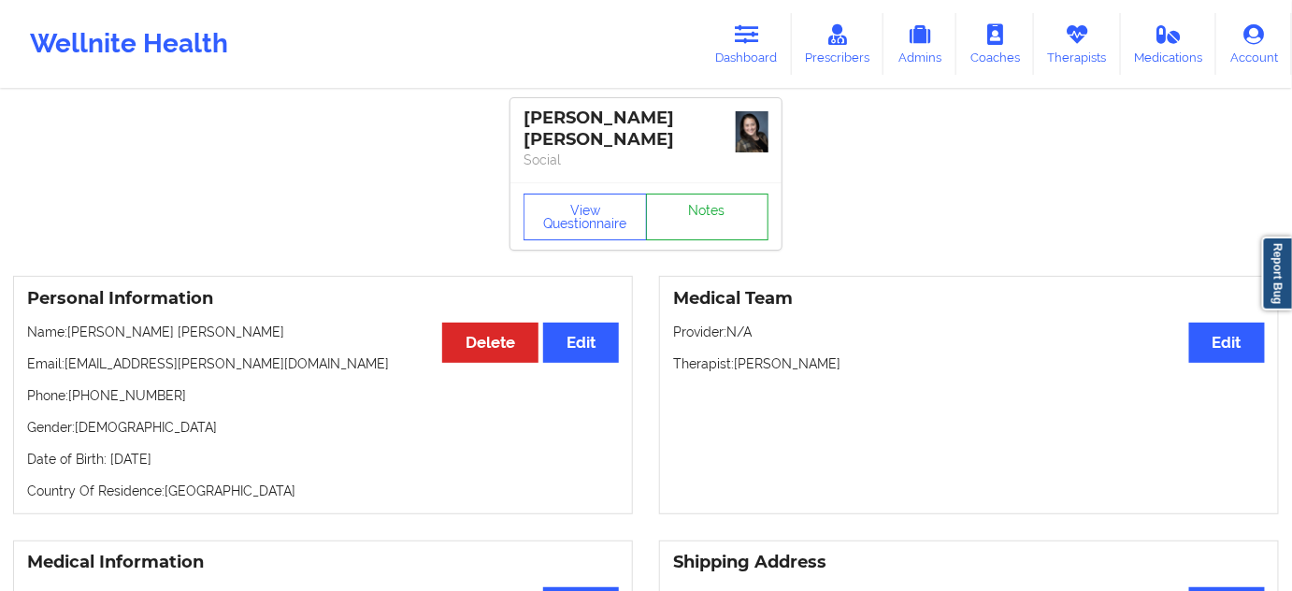 The width and height of the screenshot is (1292, 591). Describe the element at coordinates (968, 298) in the screenshot. I see `h3: Medical Team` at that location.